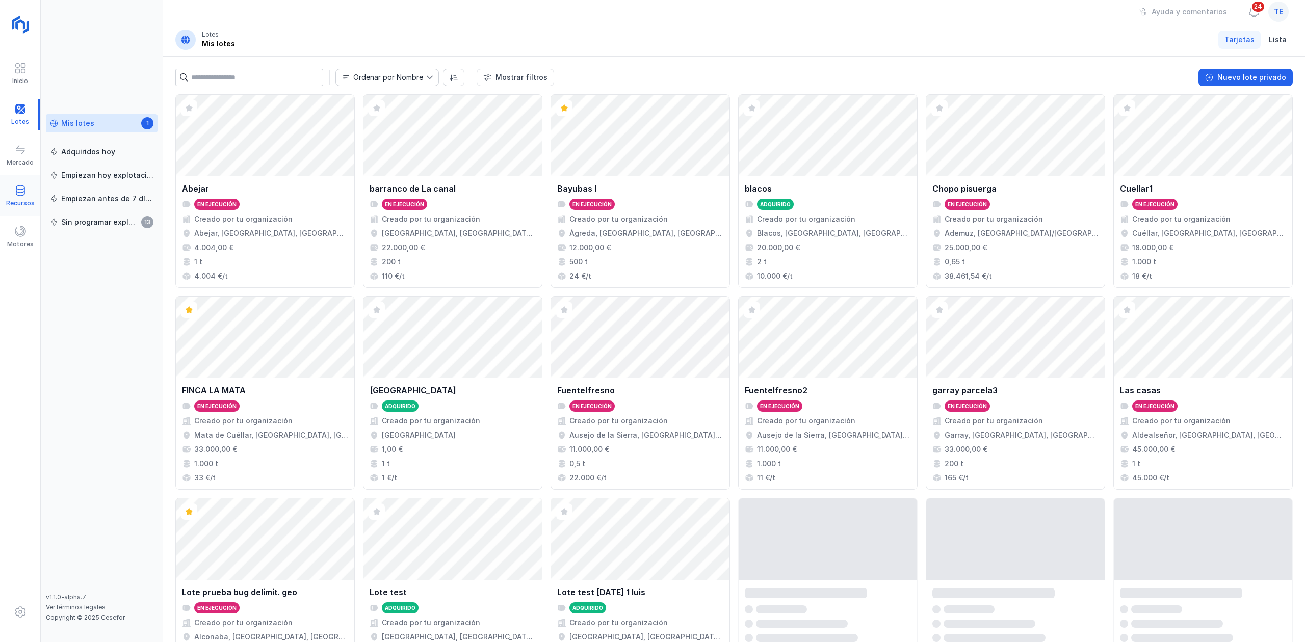  Describe the element at coordinates (101, 597) in the screenshot. I see `div: v1.1.0-alpha.7` at that location.